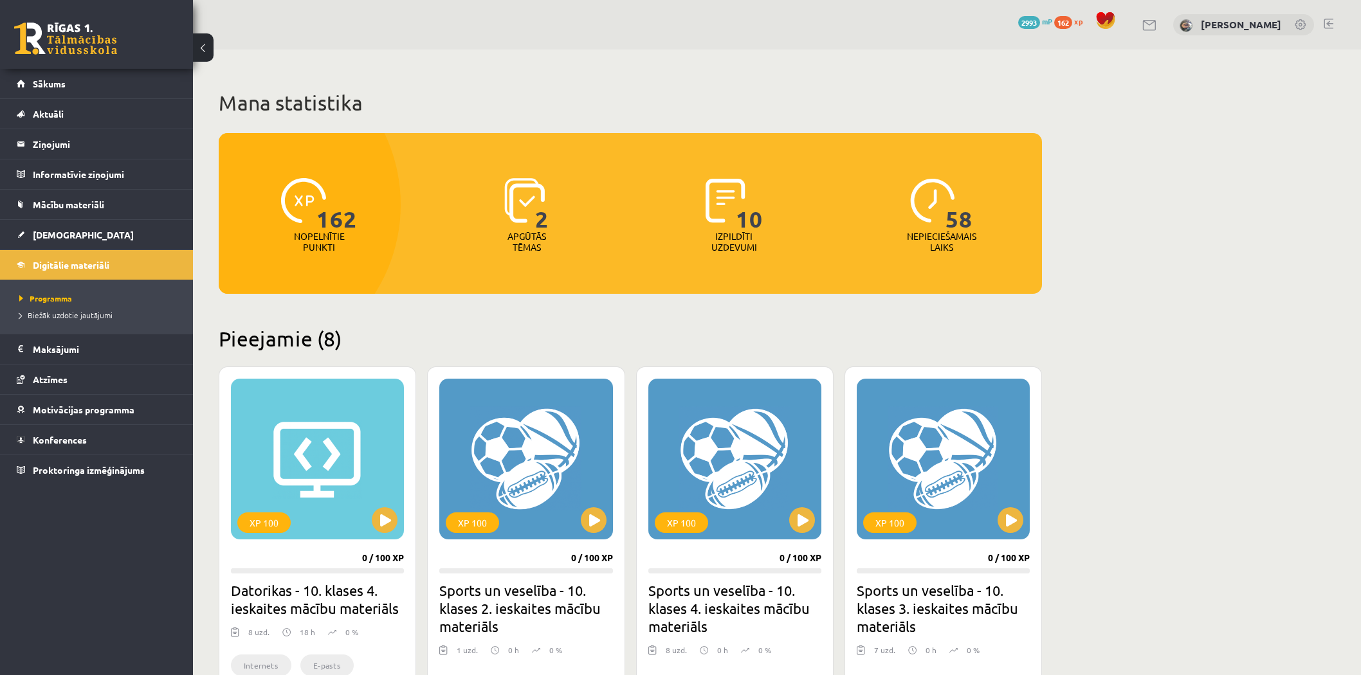 This screenshot has width=1361, height=675. What do you see at coordinates (96, 410) in the screenshot?
I see `a: Motivācijas programma` at bounding box center [96, 410].